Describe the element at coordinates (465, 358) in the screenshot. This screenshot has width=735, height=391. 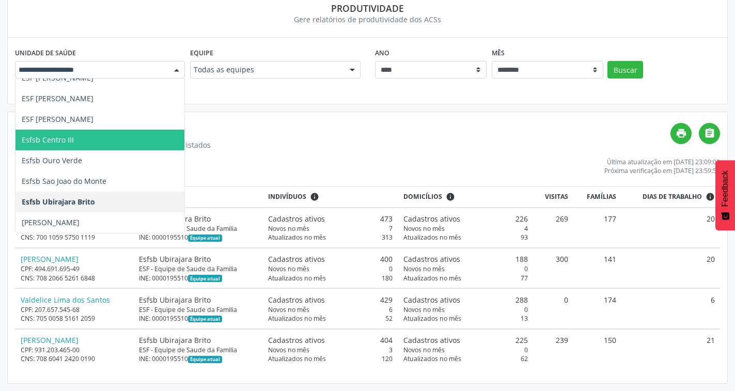
I see `div: 62` at that location.